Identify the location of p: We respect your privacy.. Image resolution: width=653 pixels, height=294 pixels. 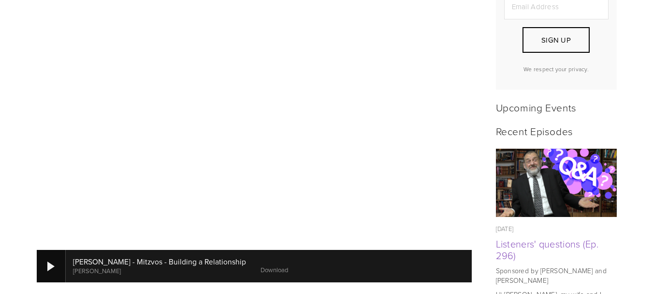
(557, 69).